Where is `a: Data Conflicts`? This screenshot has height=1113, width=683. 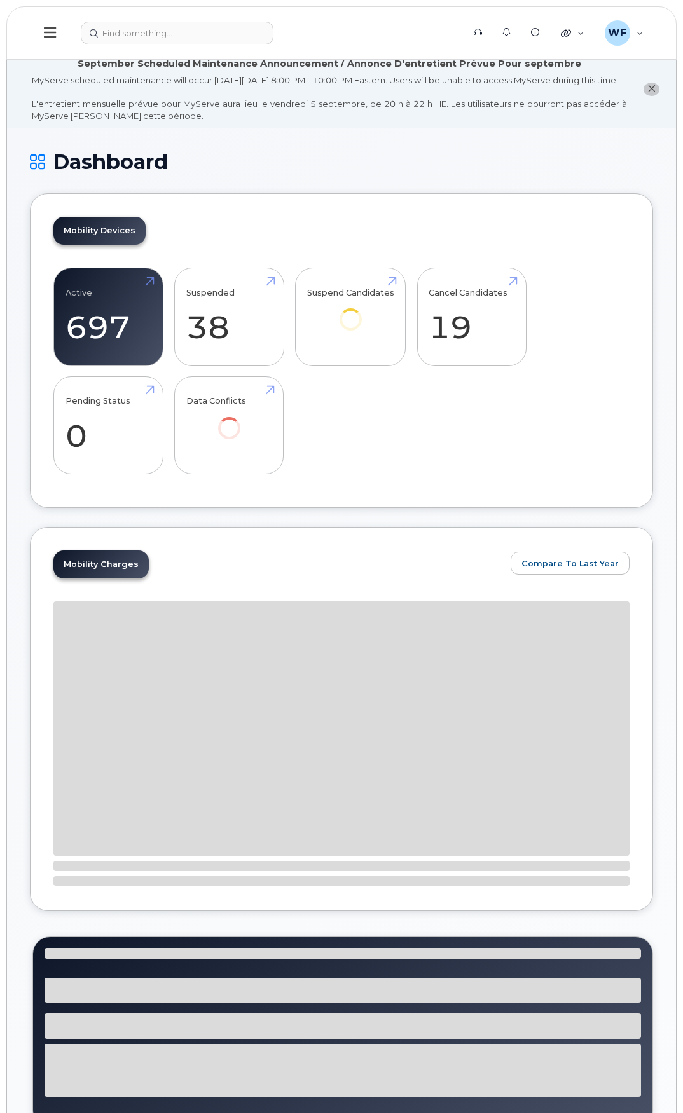 a: Data Conflicts is located at coordinates (229, 420).